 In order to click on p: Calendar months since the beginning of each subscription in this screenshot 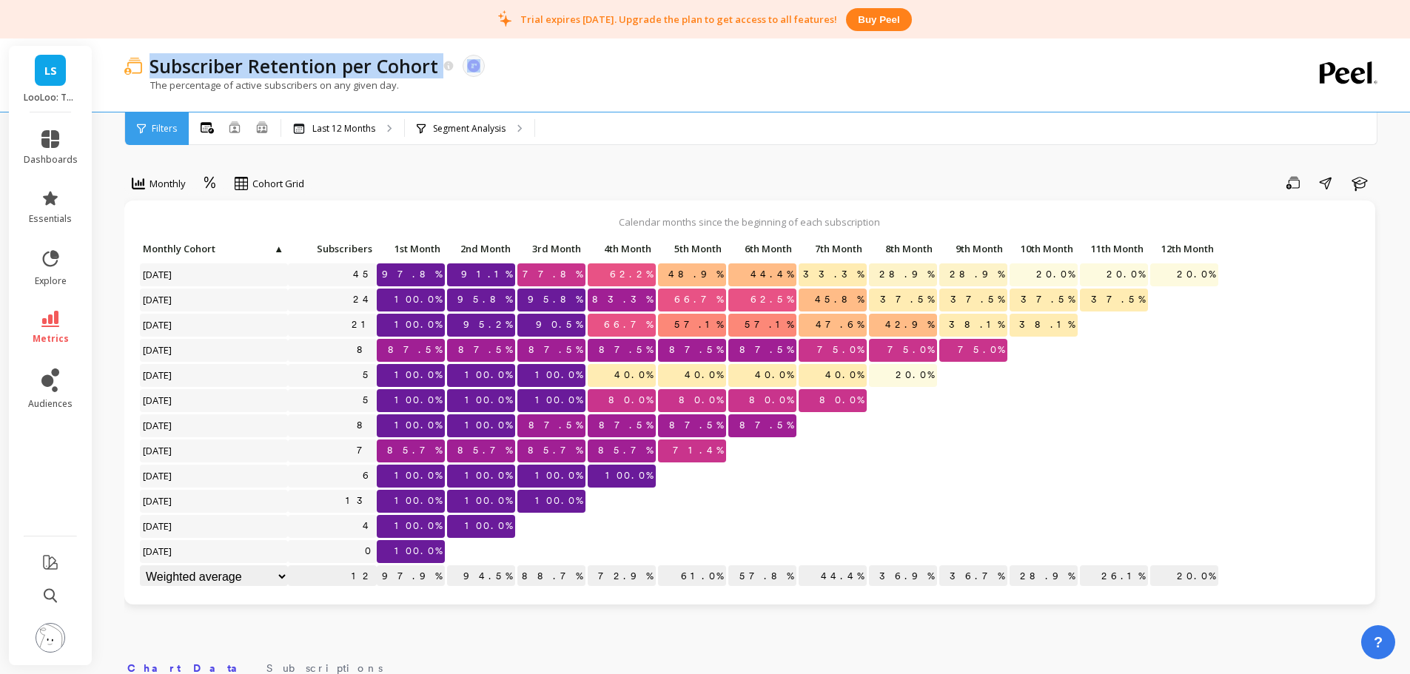, I will do `click(750, 222)`.